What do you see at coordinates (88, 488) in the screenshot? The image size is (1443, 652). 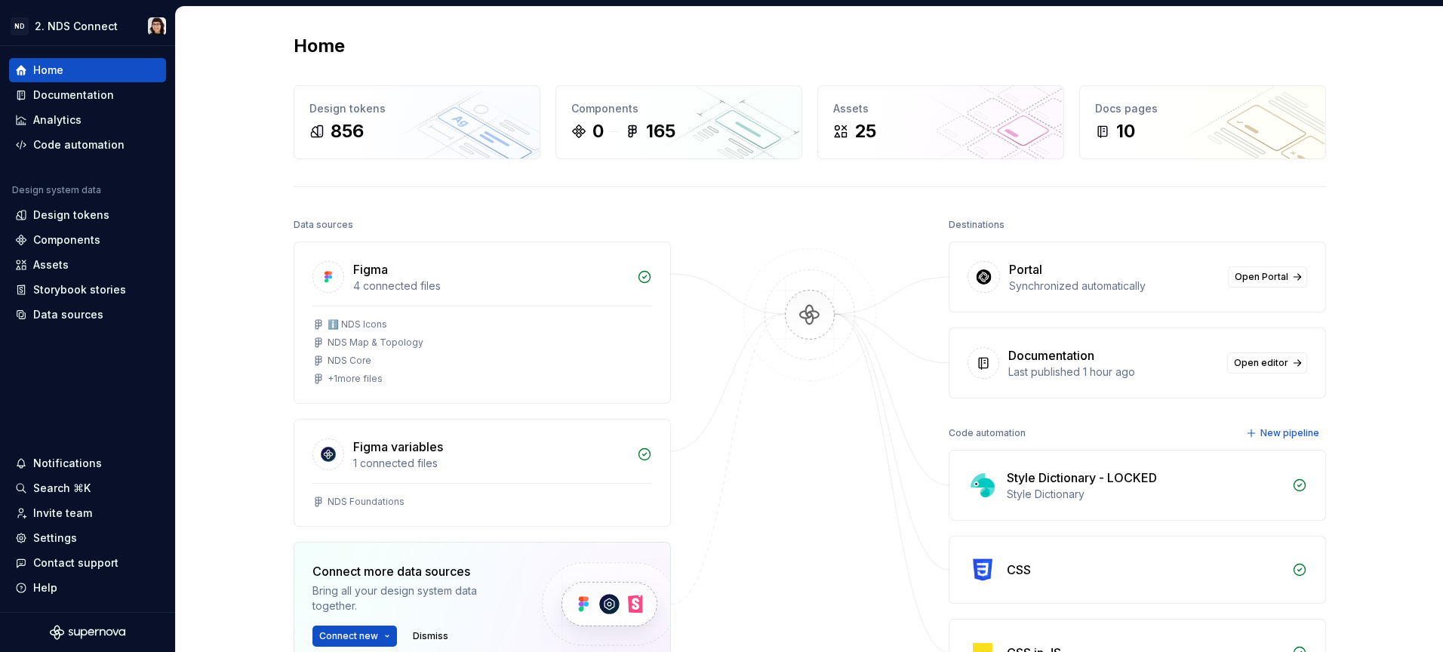 I see `button: Search ⌘K` at bounding box center [88, 488].